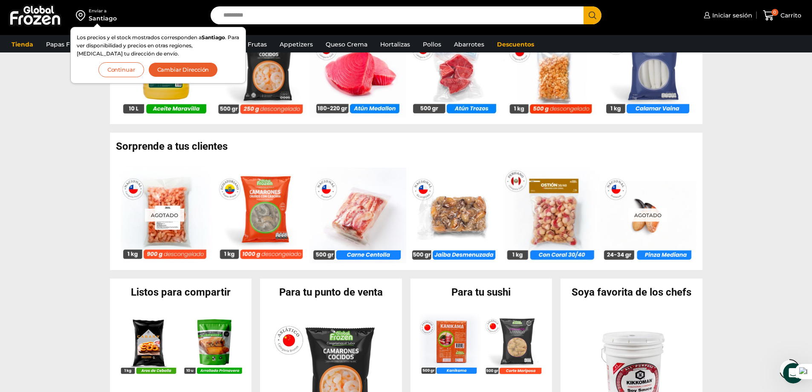  What do you see at coordinates (631, 292) in the screenshot?
I see `h2: Soya favorita de los chefs` at bounding box center [631, 292].